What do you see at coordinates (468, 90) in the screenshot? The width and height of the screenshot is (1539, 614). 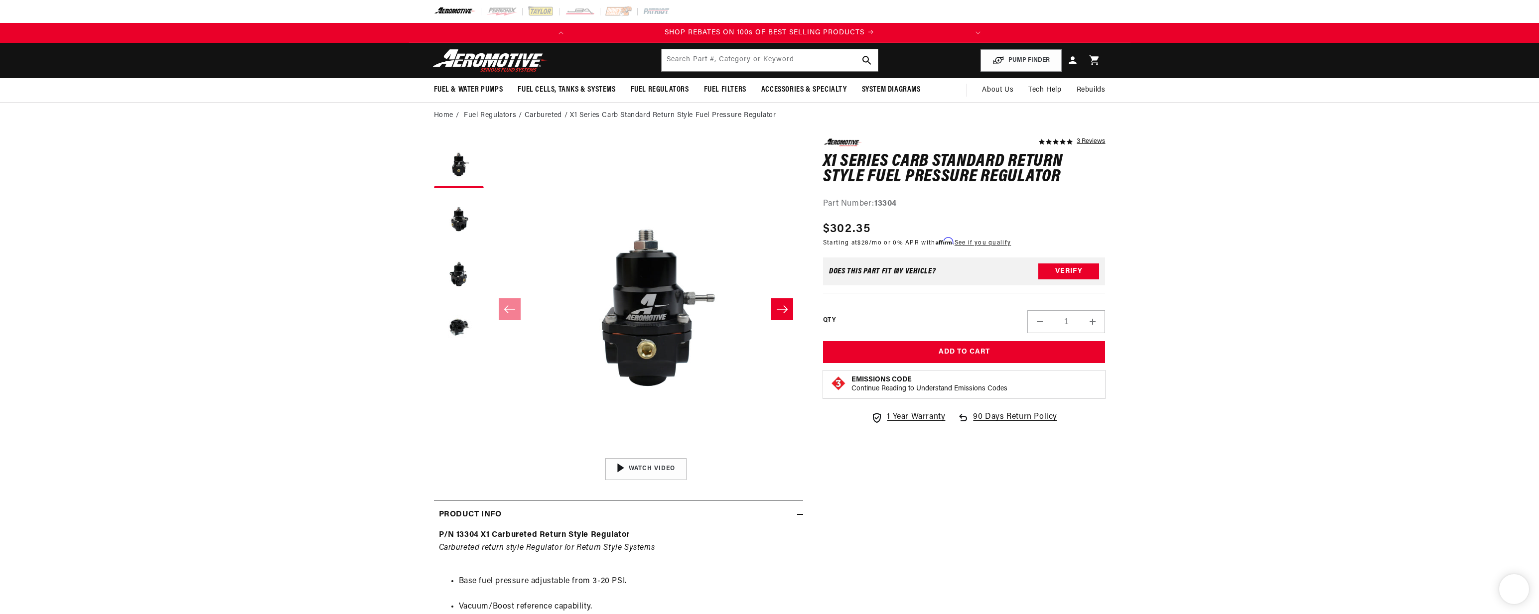 I see `span: Fuel & Water Pumps` at bounding box center [468, 90].